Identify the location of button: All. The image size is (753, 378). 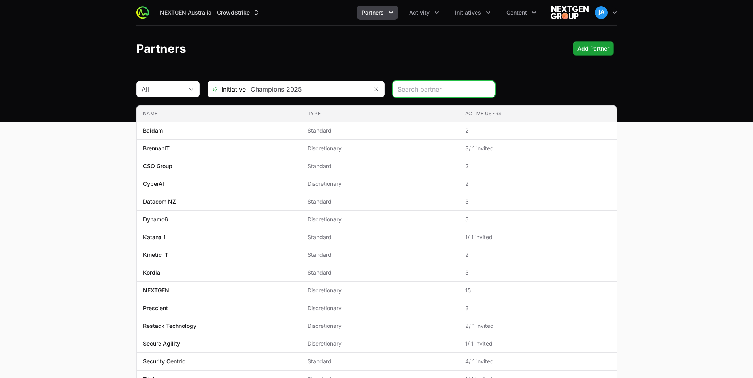
(168, 89).